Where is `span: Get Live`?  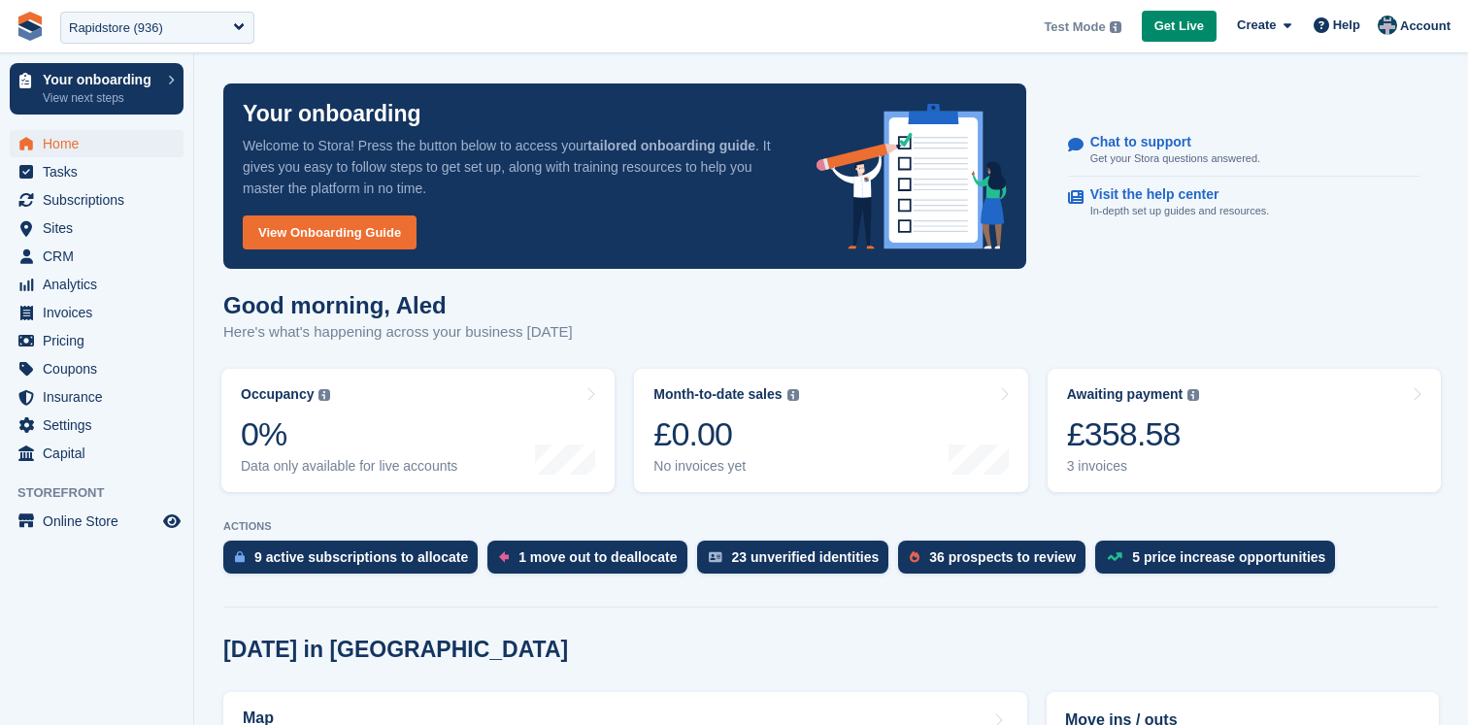 span: Get Live is located at coordinates (1178, 26).